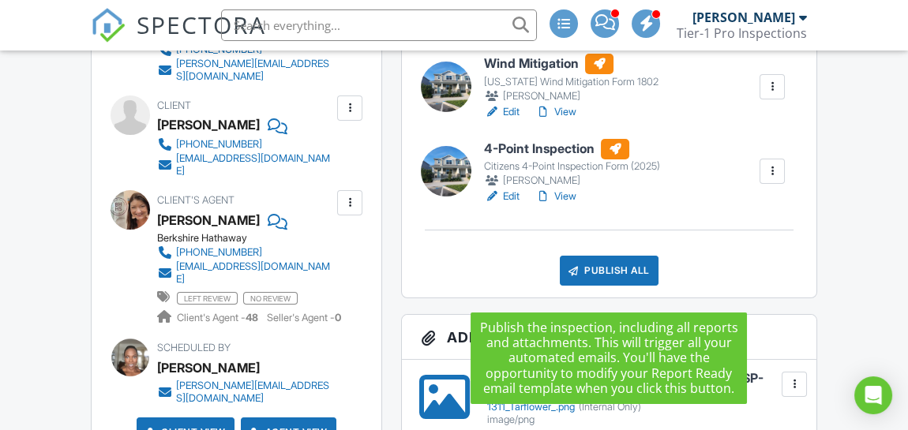  I want to click on h6: Wind Mitigation, so click(571, 64).